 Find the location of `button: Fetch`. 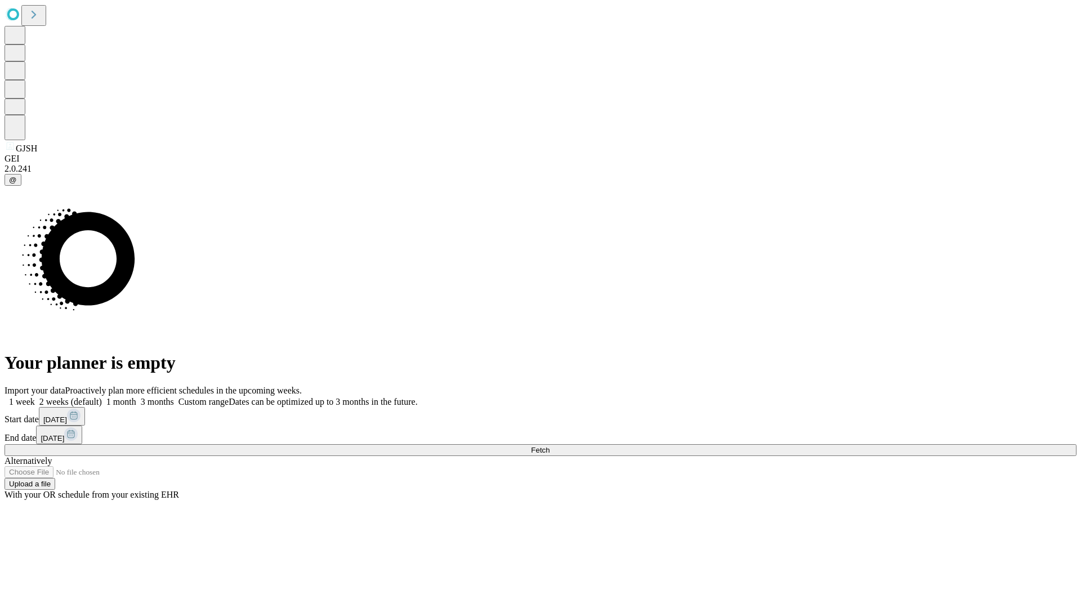

button: Fetch is located at coordinates (540, 450).